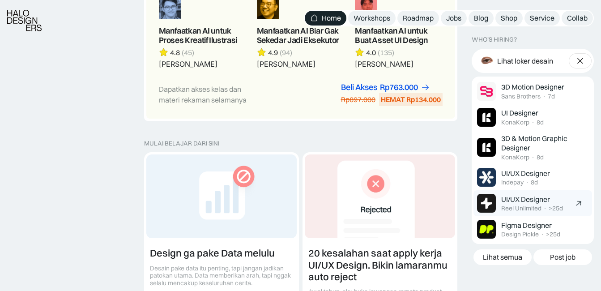  Describe the element at coordinates (536, 143) in the screenshot. I see `div: 3D & Motion Graphic Designer` at that location.